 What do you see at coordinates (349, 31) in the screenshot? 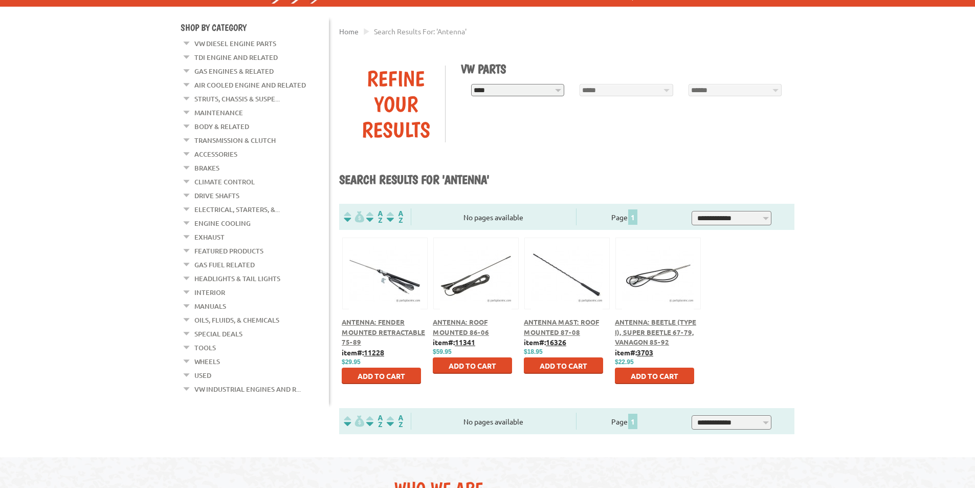
I see `a: Home` at bounding box center [349, 31].